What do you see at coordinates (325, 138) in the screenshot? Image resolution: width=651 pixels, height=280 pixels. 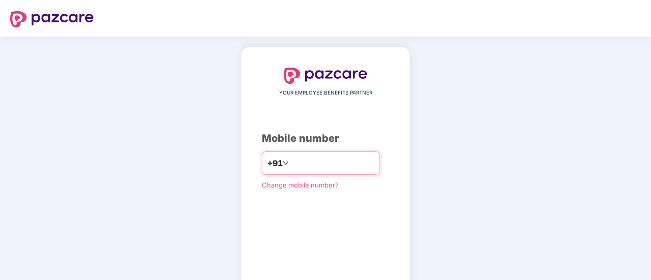 I see `div: Mobile number` at bounding box center [325, 138].